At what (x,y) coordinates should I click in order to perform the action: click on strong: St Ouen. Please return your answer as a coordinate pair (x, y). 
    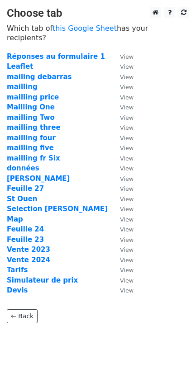
    Looking at the image, I should click on (22, 199).